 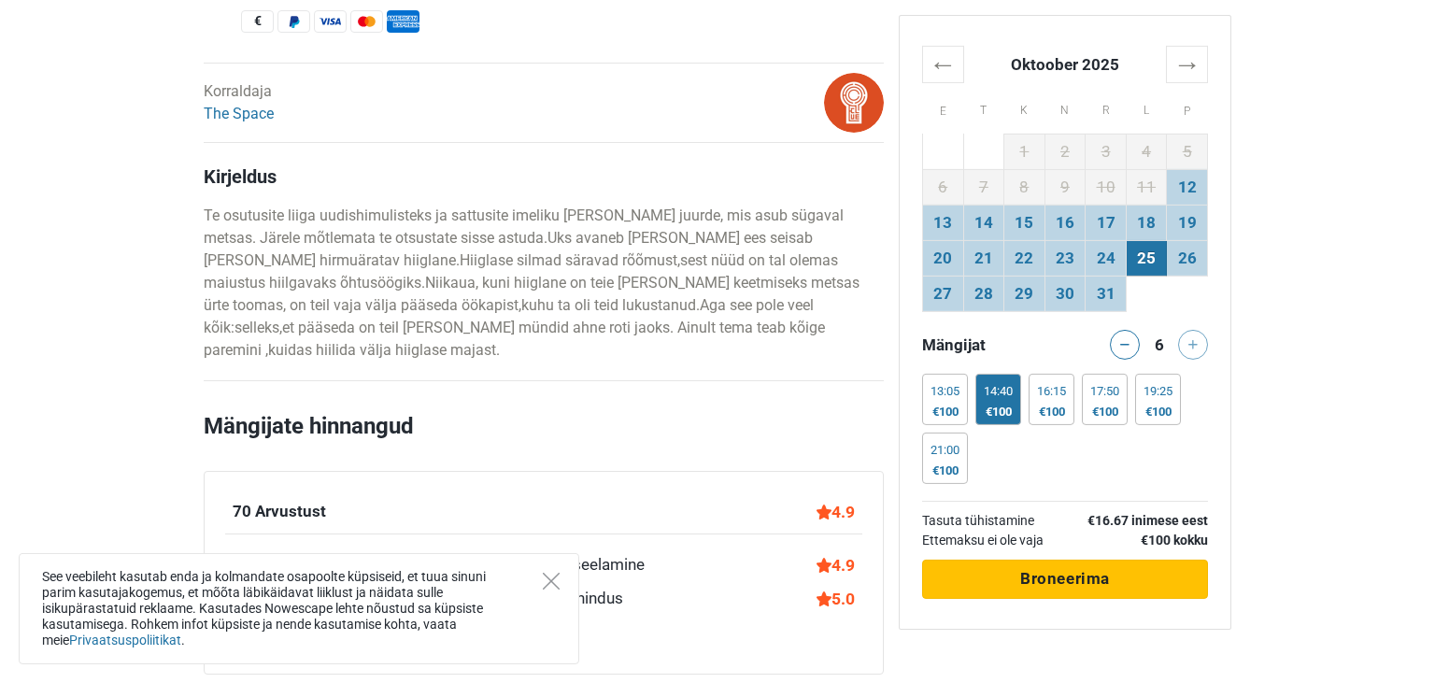 I want to click on span: Broneerima, so click(x=1065, y=578).